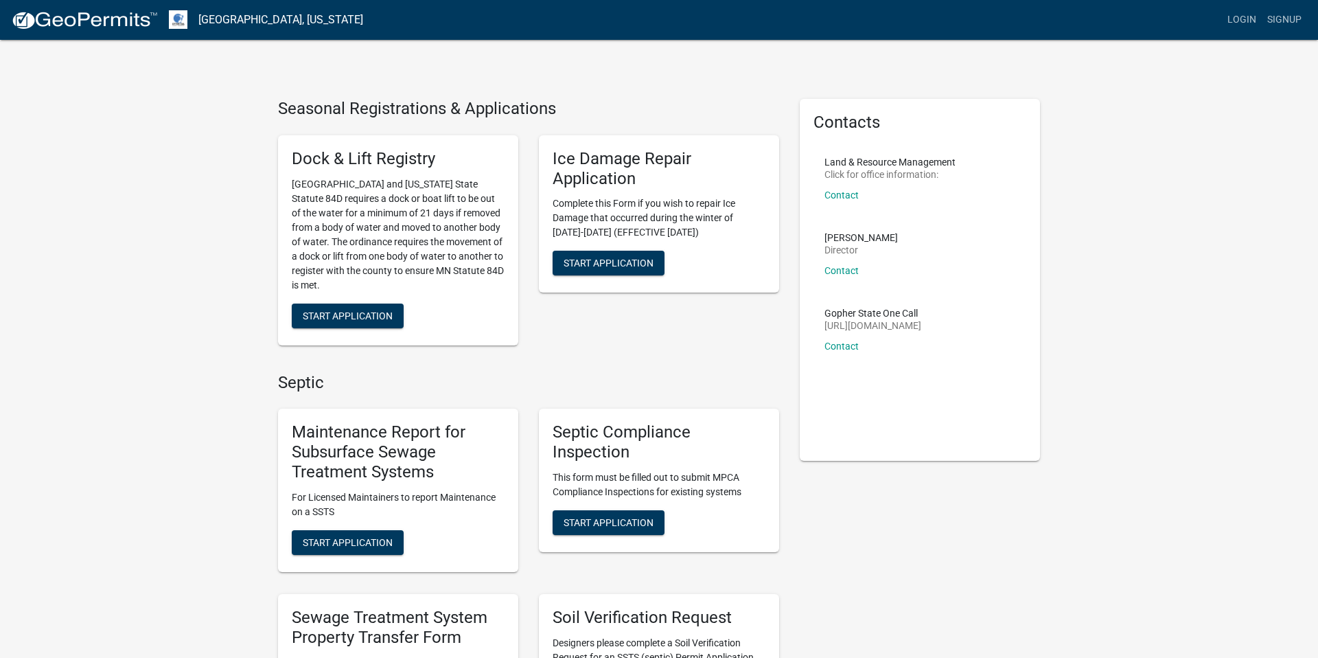 This screenshot has width=1318, height=658. What do you see at coordinates (659, 169) in the screenshot?
I see `h5: Ice Damage Repair Application` at bounding box center [659, 169].